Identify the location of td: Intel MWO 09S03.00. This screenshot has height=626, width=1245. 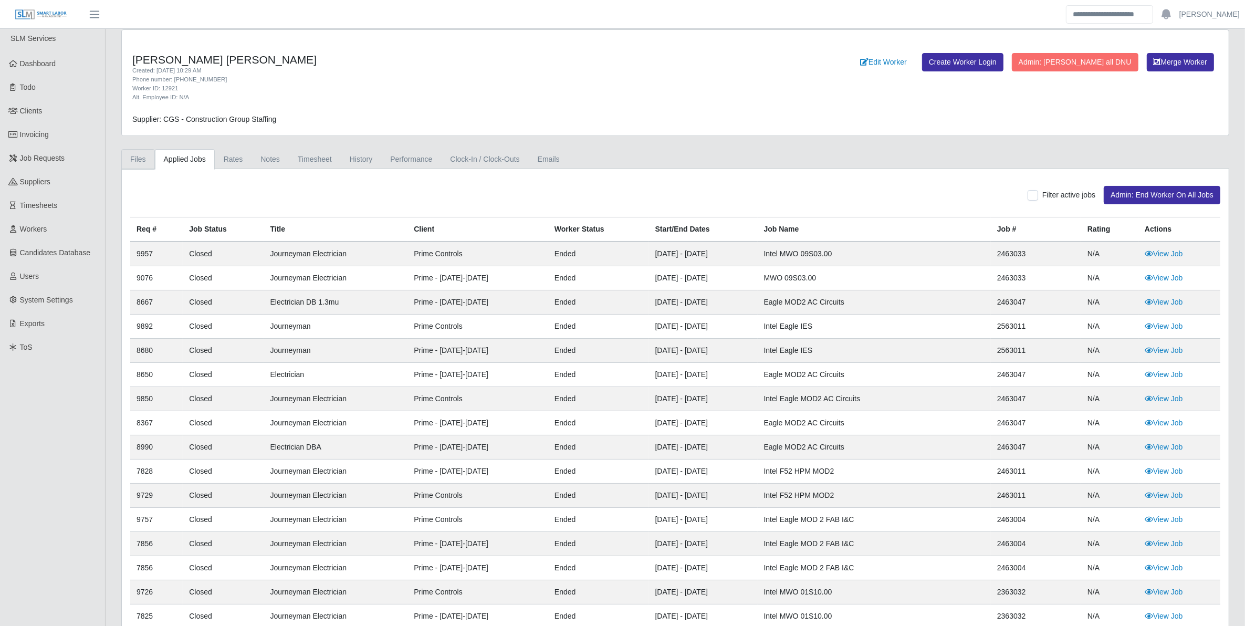
(874, 254).